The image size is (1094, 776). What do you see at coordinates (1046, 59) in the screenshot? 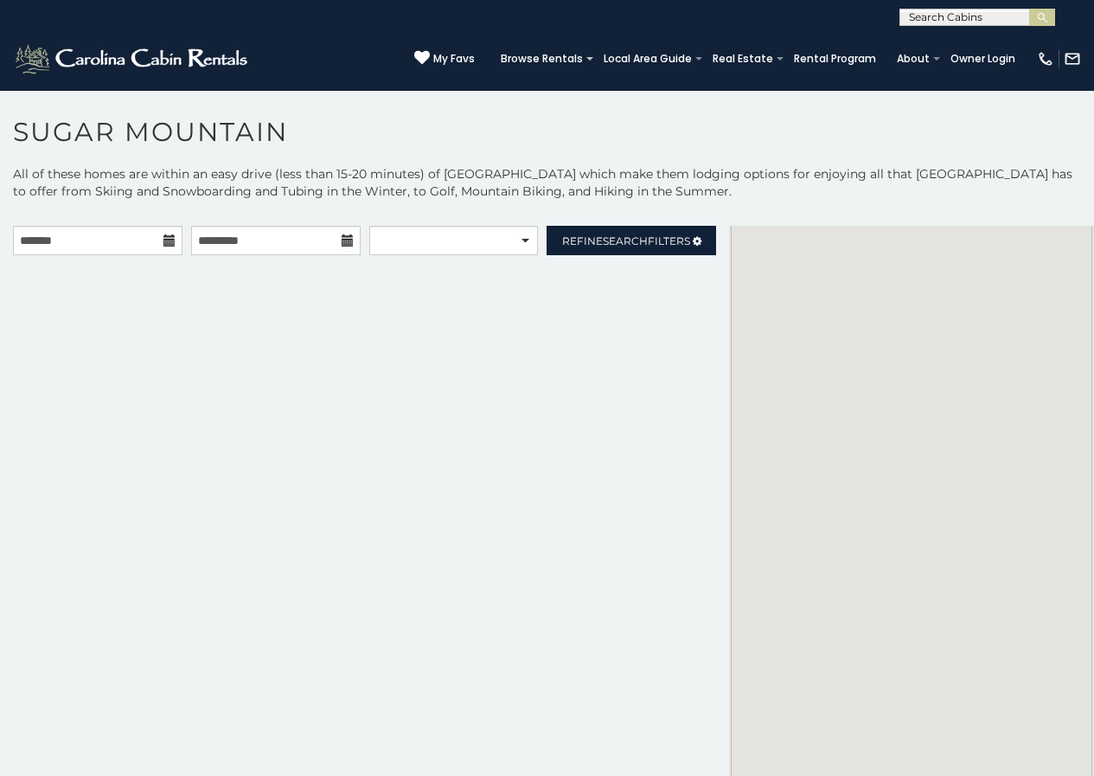
I see `img: phone-regular-white.png` at bounding box center [1046, 59].